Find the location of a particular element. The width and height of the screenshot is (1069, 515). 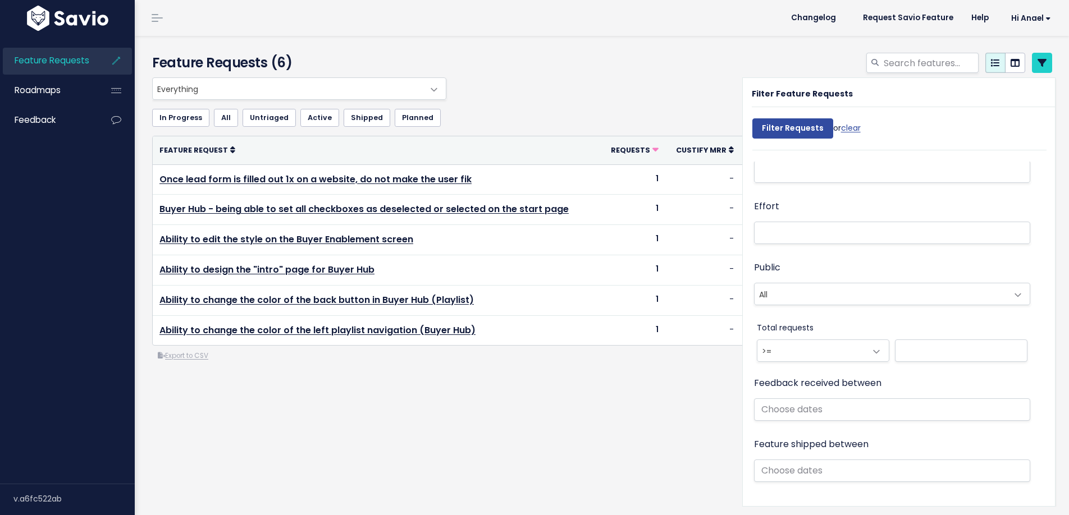

a: Ability to change the color of the left playlist navigation (Buyer Hub) is located at coordinates (317, 330).